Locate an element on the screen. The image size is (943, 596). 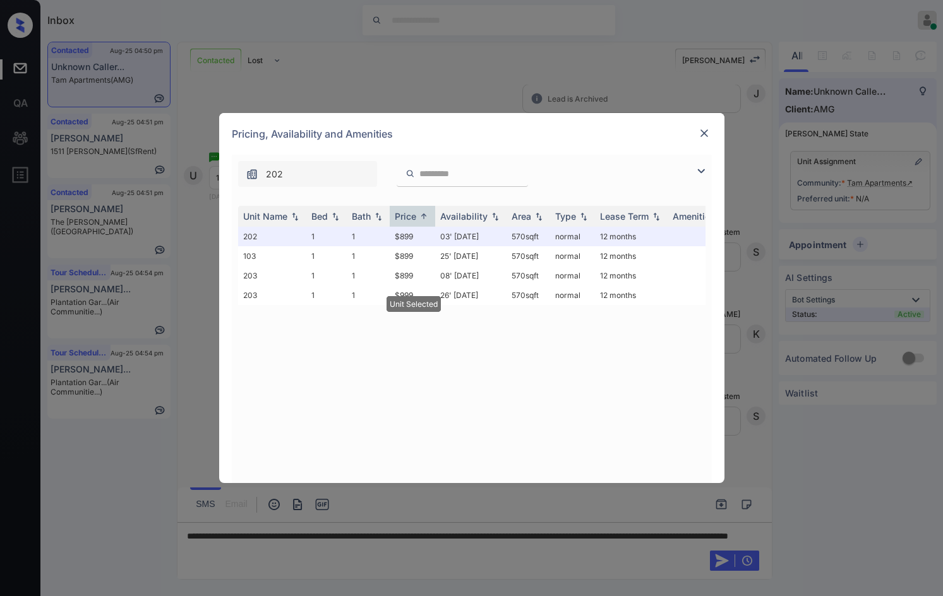
div: Availability is located at coordinates (463, 216).